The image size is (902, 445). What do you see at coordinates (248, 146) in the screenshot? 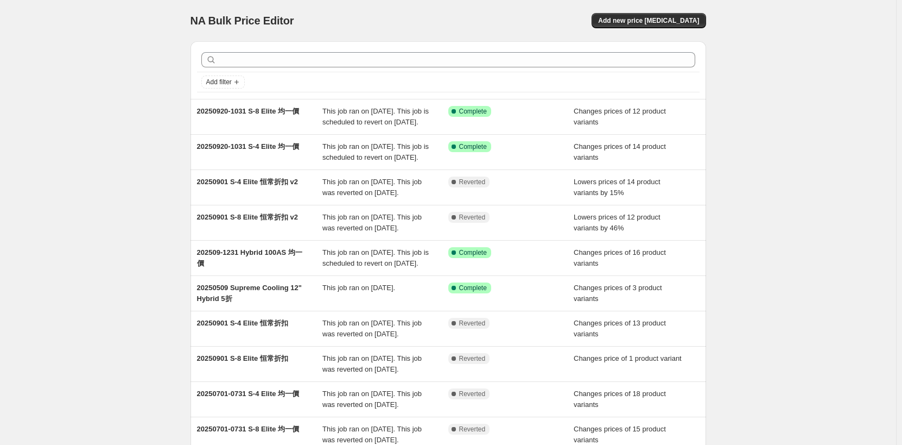
I see `span: 20250920-1031 S-4 Elite 均一價` at bounding box center [248, 146].